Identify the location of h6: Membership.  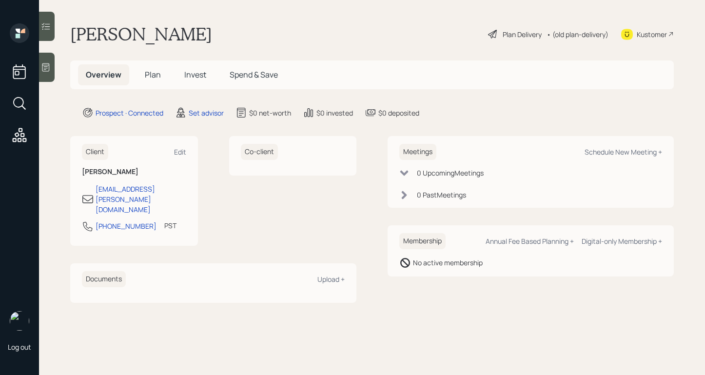
(422, 241).